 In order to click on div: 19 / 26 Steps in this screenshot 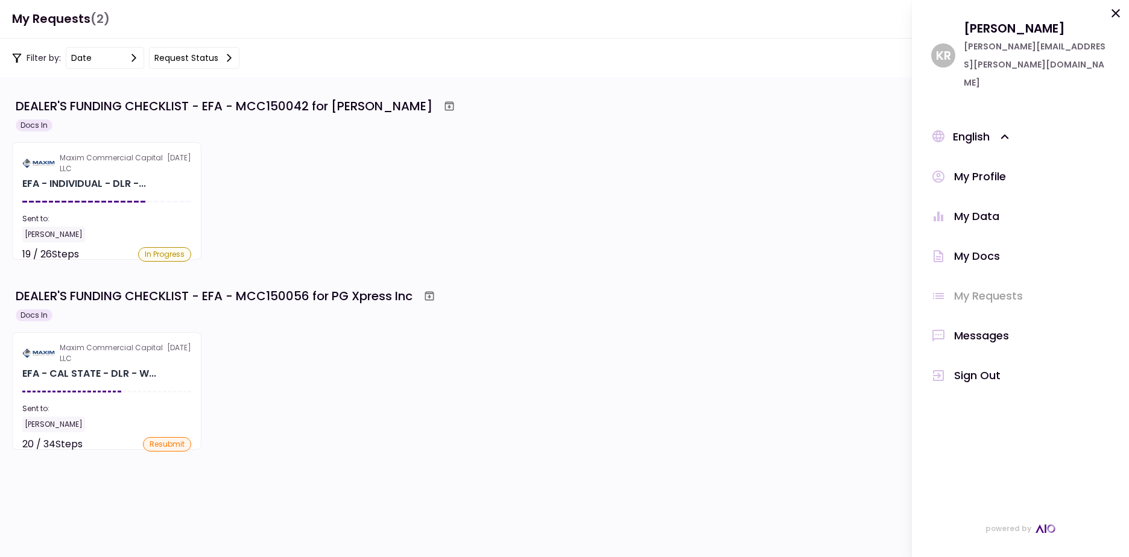, I will do `click(51, 254)`.